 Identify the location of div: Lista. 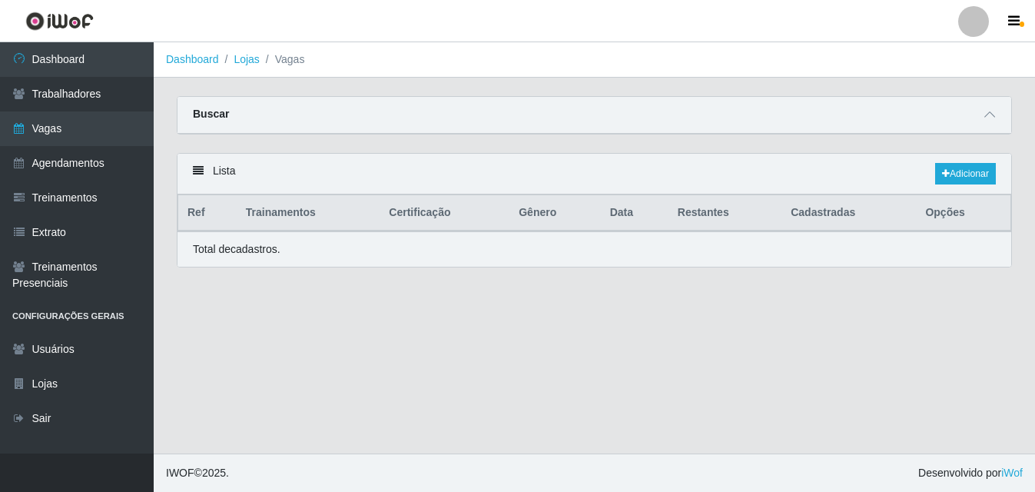
(594, 174).